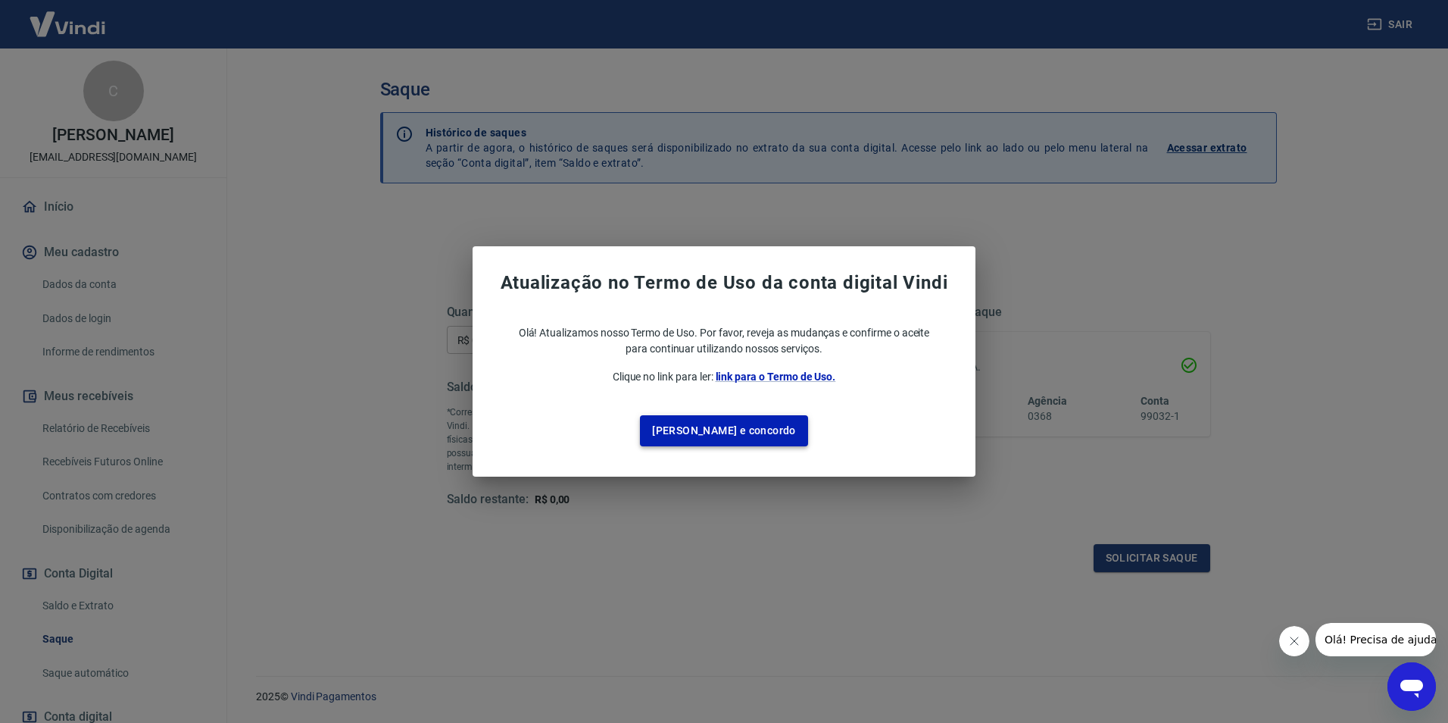 Image resolution: width=1448 pixels, height=723 pixels. Describe the element at coordinates (68, 17) in the screenshot. I see `span: Olá! Precisa de ajuda?` at that location.